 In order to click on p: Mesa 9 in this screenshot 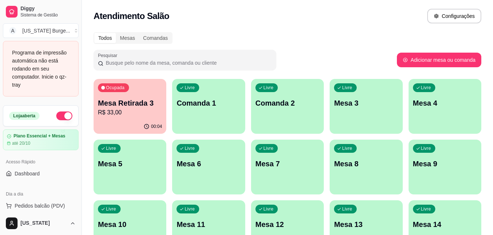, I will do `click(444, 164)`.